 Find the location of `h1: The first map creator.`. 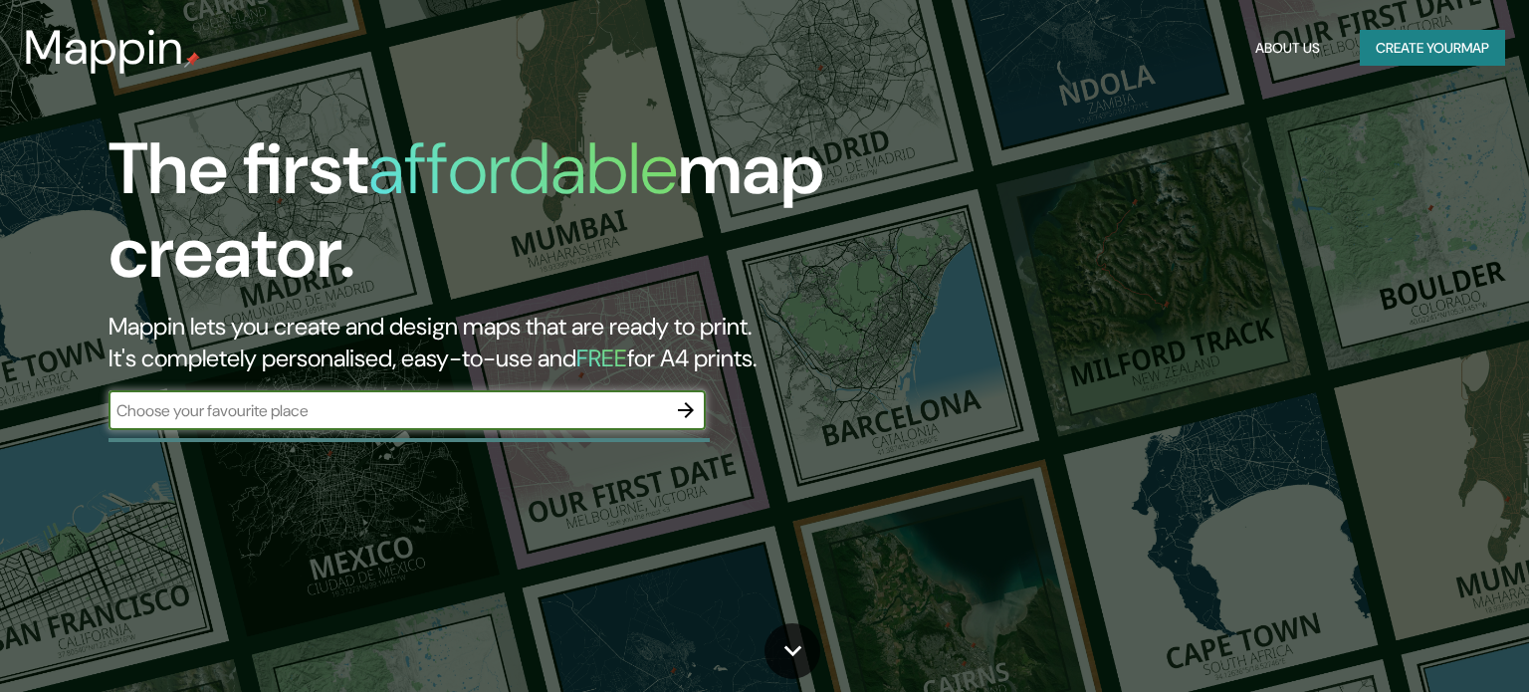

h1: The first map creator. is located at coordinates (491, 219).